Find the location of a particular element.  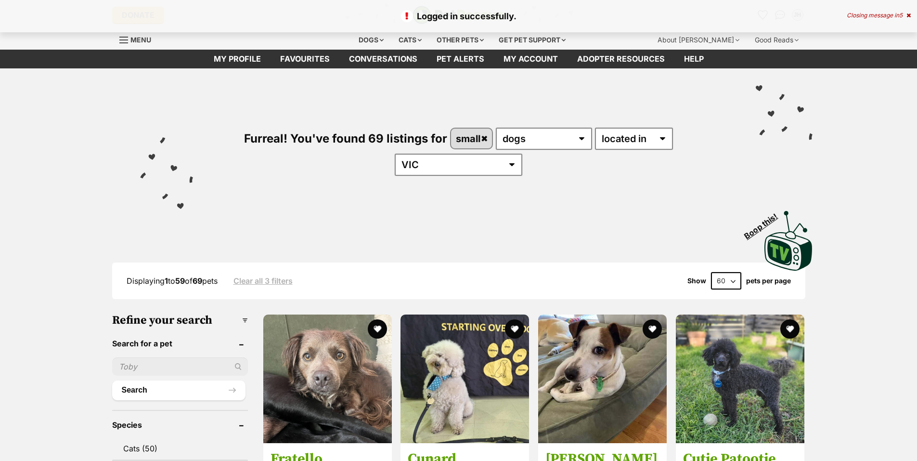

header: Species is located at coordinates (180, 425).